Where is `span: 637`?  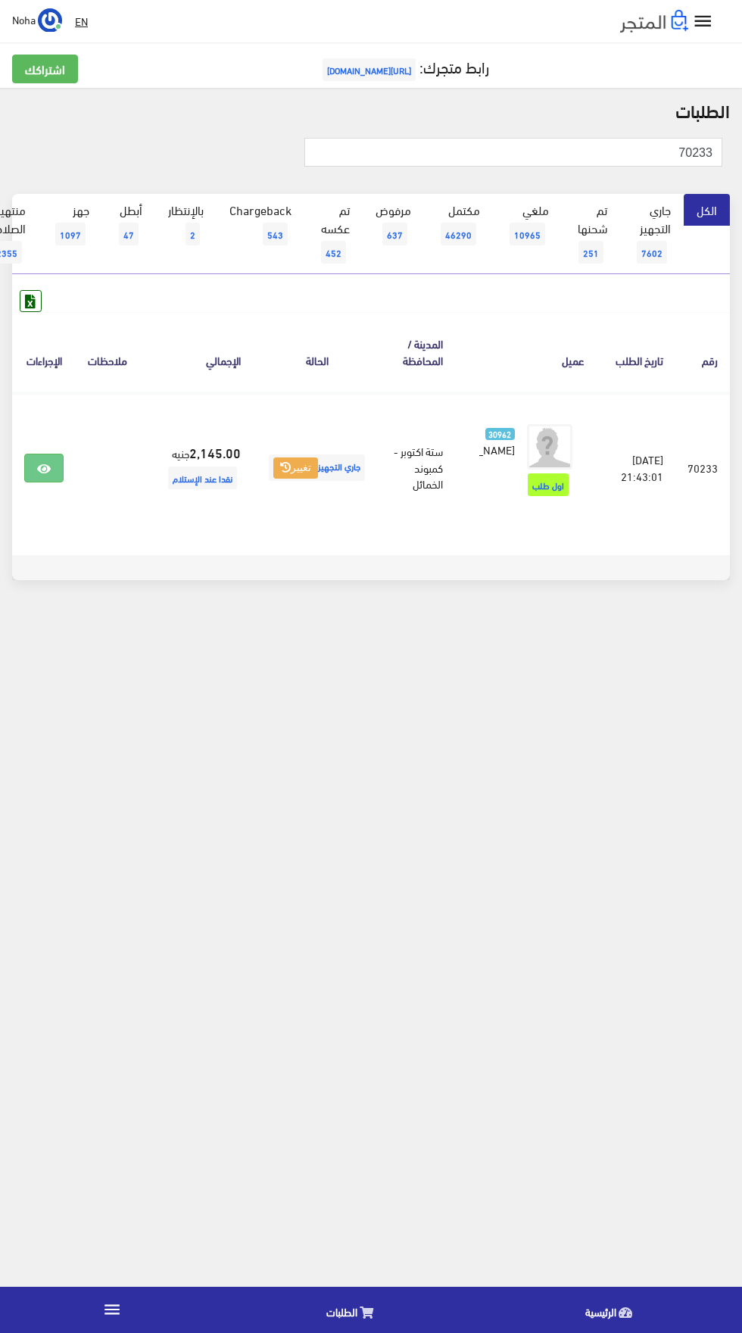 span: 637 is located at coordinates (395, 234).